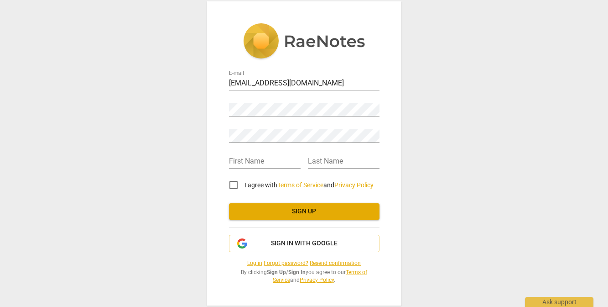 This screenshot has height=307, width=608. Describe the element at coordinates (304, 42) in the screenshot. I see `img: 5ac2273c67554f335776073100b6d88f.svg` at that location.